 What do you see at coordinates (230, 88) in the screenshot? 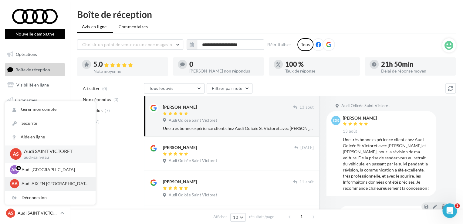
I see `button: Filtrer par note` at bounding box center [230, 88].